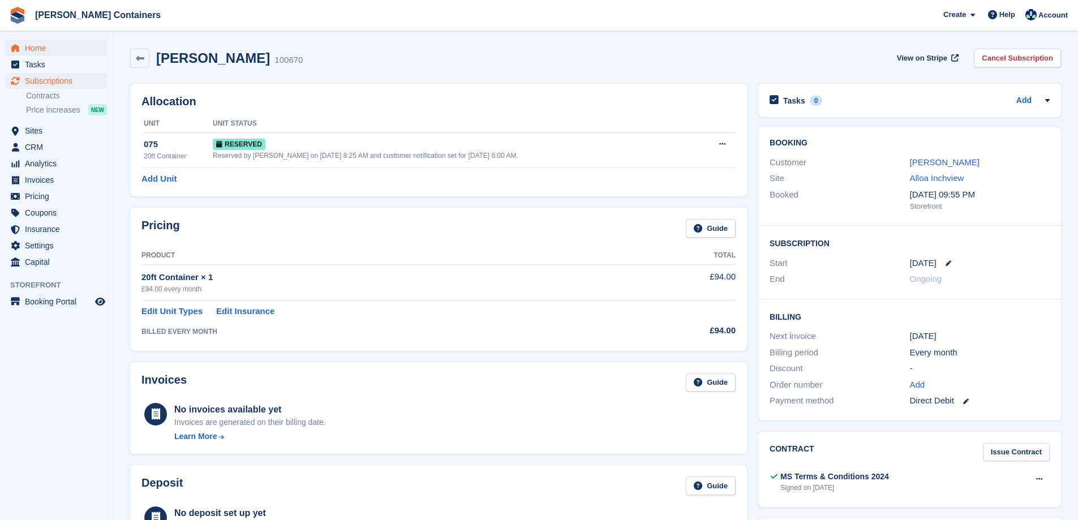  What do you see at coordinates (910, 316) in the screenshot?
I see `h2: Billing` at bounding box center [910, 316].